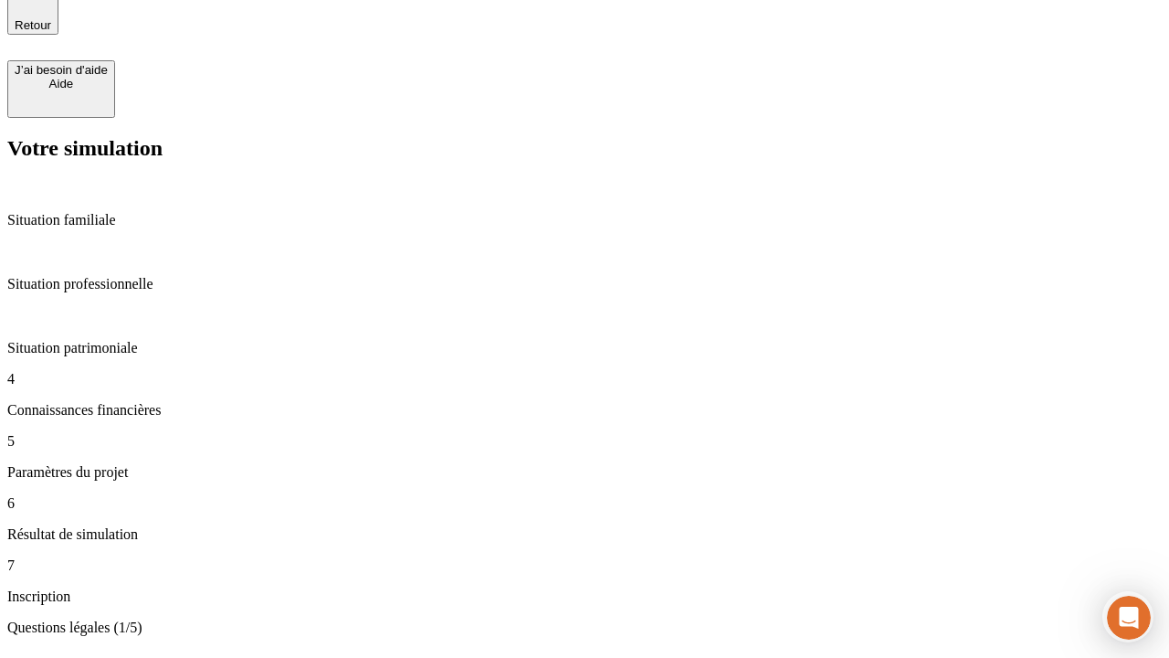  I want to click on div: J’ai besoin d'aide, so click(61, 69).